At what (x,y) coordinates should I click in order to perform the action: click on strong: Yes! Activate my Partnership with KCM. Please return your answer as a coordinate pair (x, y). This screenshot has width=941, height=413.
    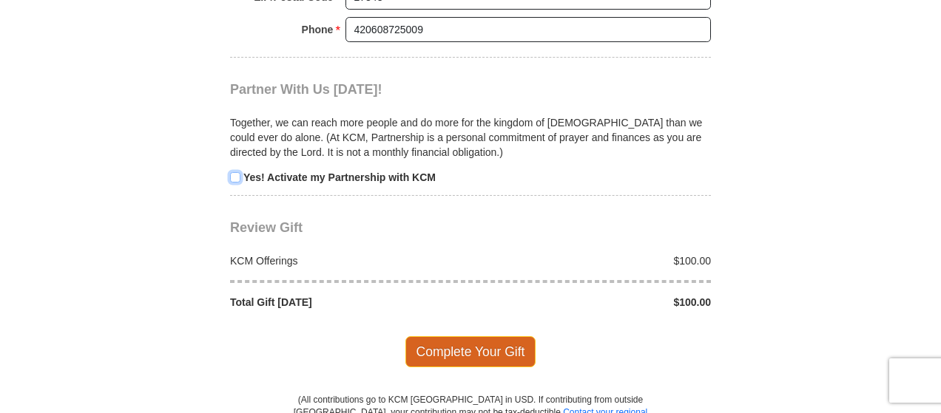
    Looking at the image, I should click on (340, 178).